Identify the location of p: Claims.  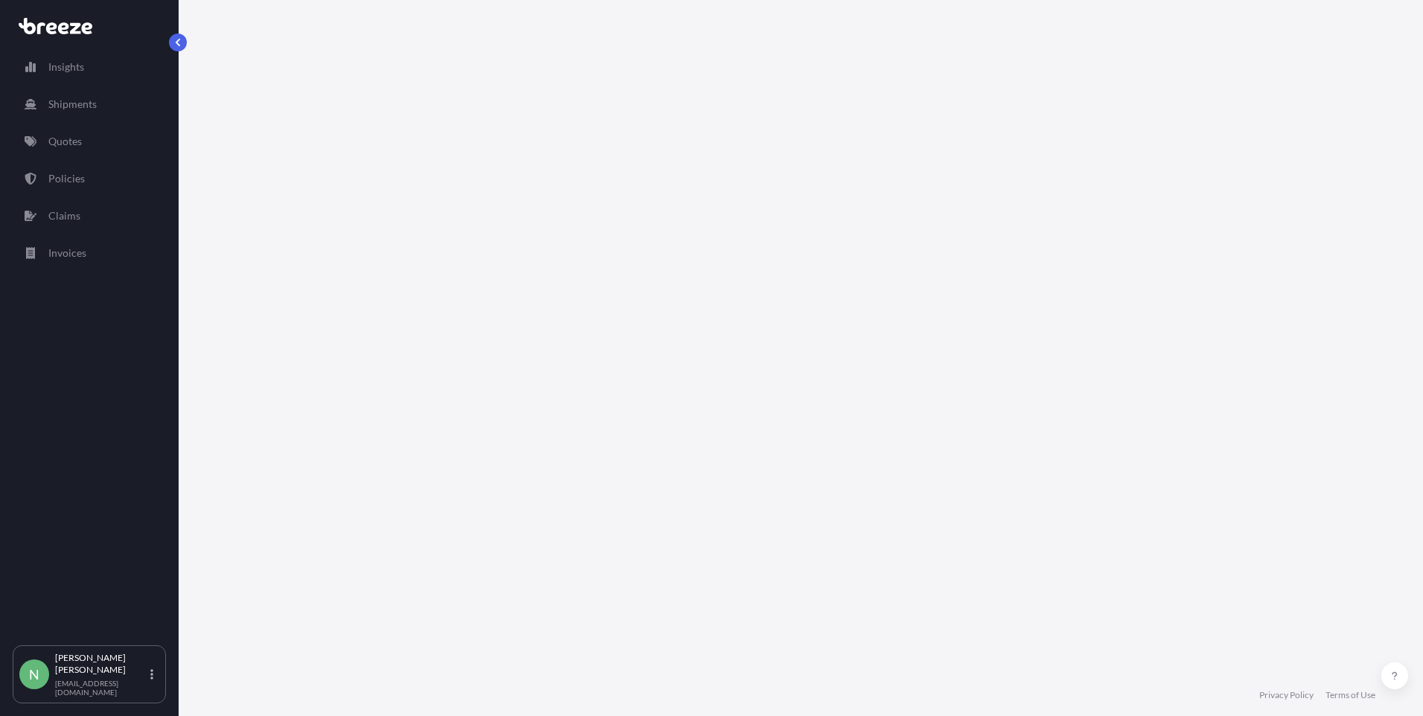
(64, 216).